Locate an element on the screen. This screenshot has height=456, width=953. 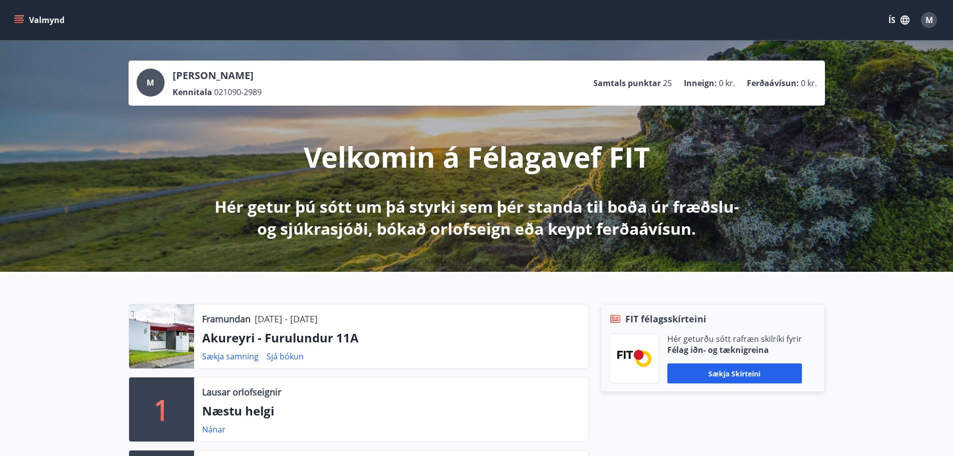
button: menu is located at coordinates (40, 20).